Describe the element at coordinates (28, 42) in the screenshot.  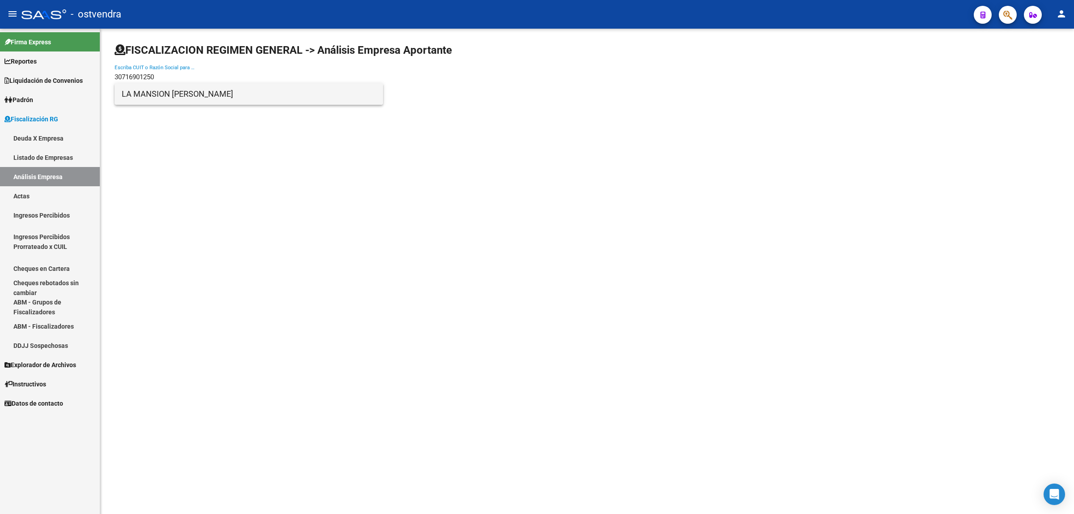
I see `span: Firma Express` at that location.